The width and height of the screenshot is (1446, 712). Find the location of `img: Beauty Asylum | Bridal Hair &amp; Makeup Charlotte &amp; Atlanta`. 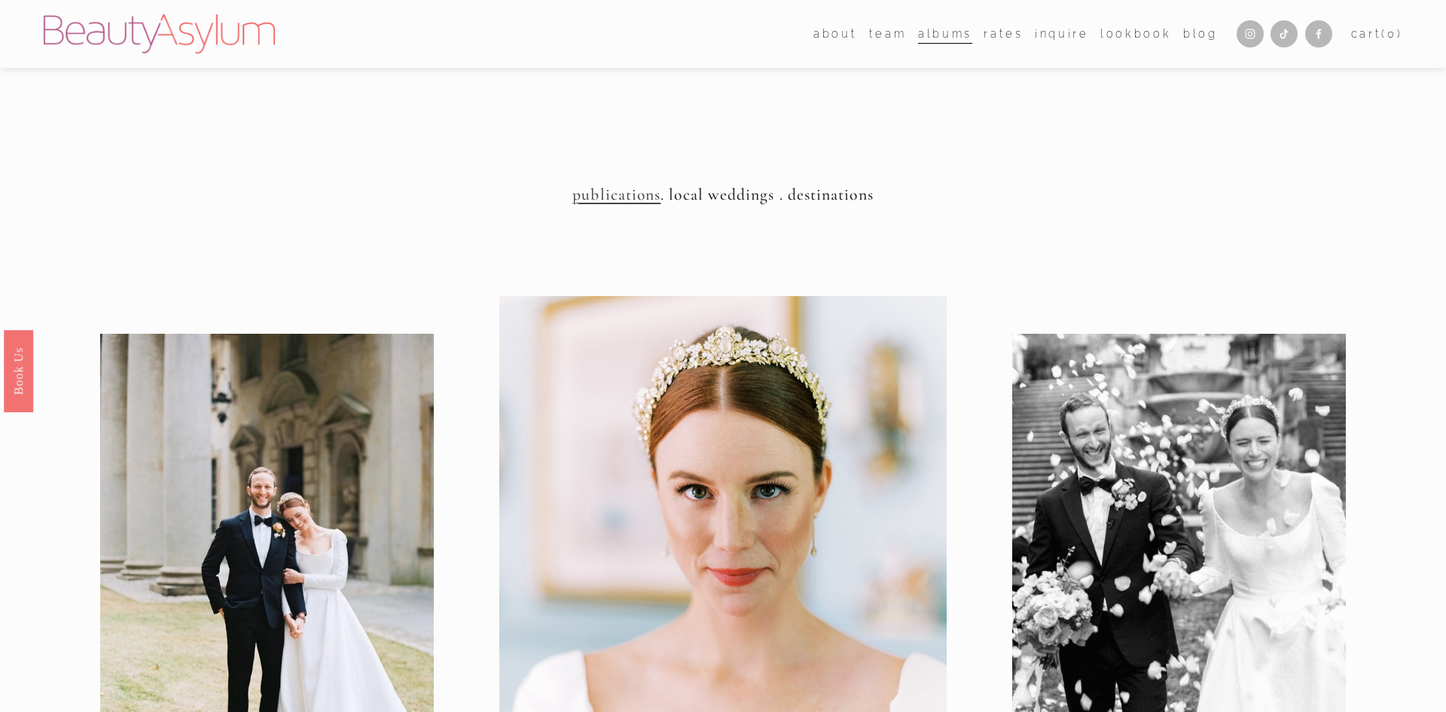

img: Beauty Asylum | Bridal Hair &amp; Makeup Charlotte &amp; Atlanta is located at coordinates (159, 34).